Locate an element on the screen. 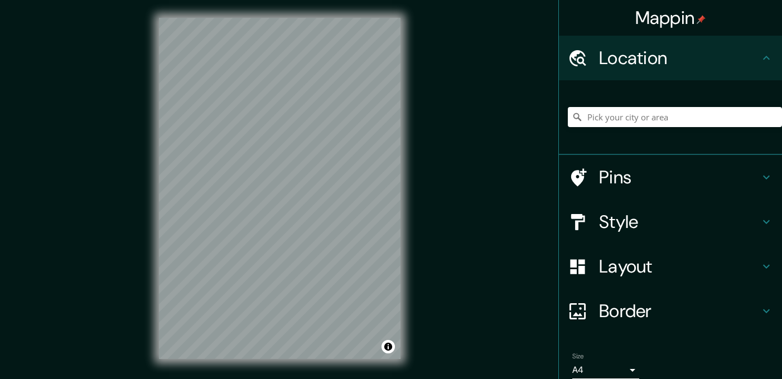 This screenshot has height=379, width=782. h4: Location is located at coordinates (679, 58).